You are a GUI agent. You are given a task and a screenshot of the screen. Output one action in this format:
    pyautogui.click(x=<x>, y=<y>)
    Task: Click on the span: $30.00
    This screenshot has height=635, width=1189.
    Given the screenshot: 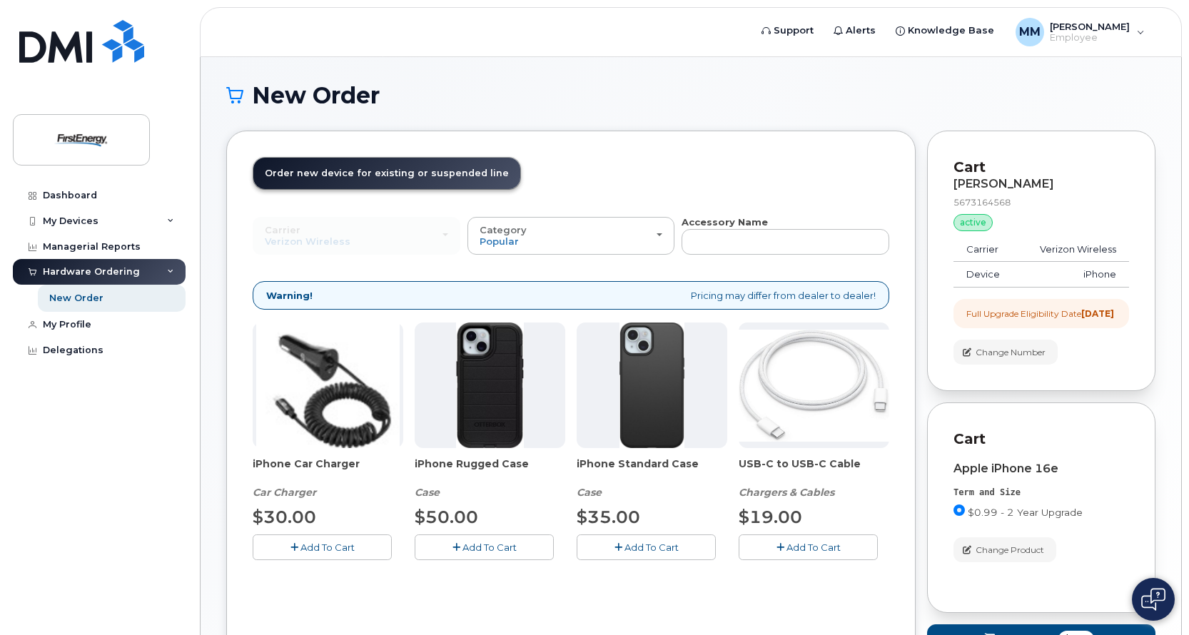 What is the action you would take?
    pyautogui.click(x=284, y=517)
    